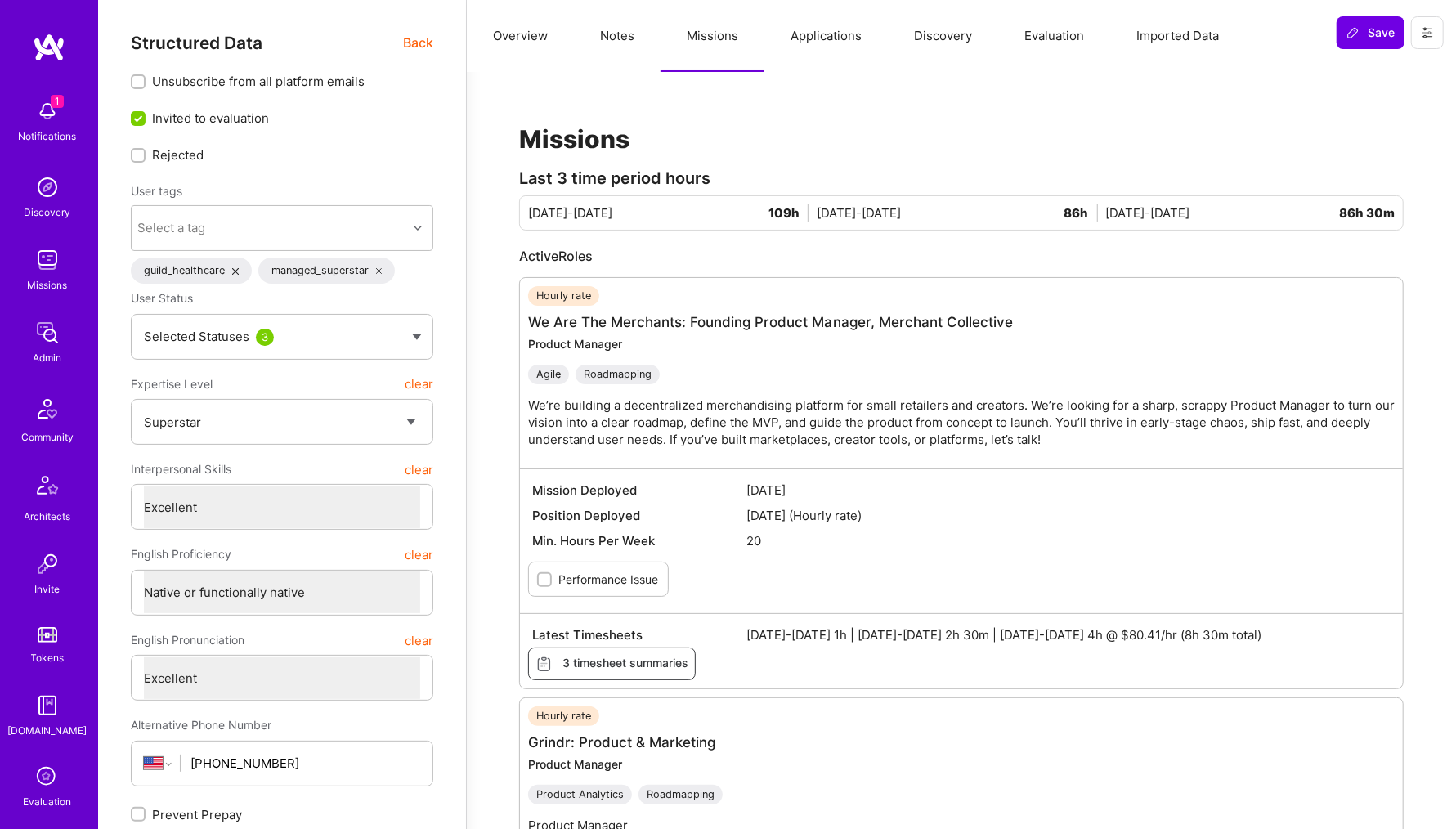 The width and height of the screenshot is (1456, 829). I want to click on span: Unsubscribe from all platform emails, so click(258, 81).